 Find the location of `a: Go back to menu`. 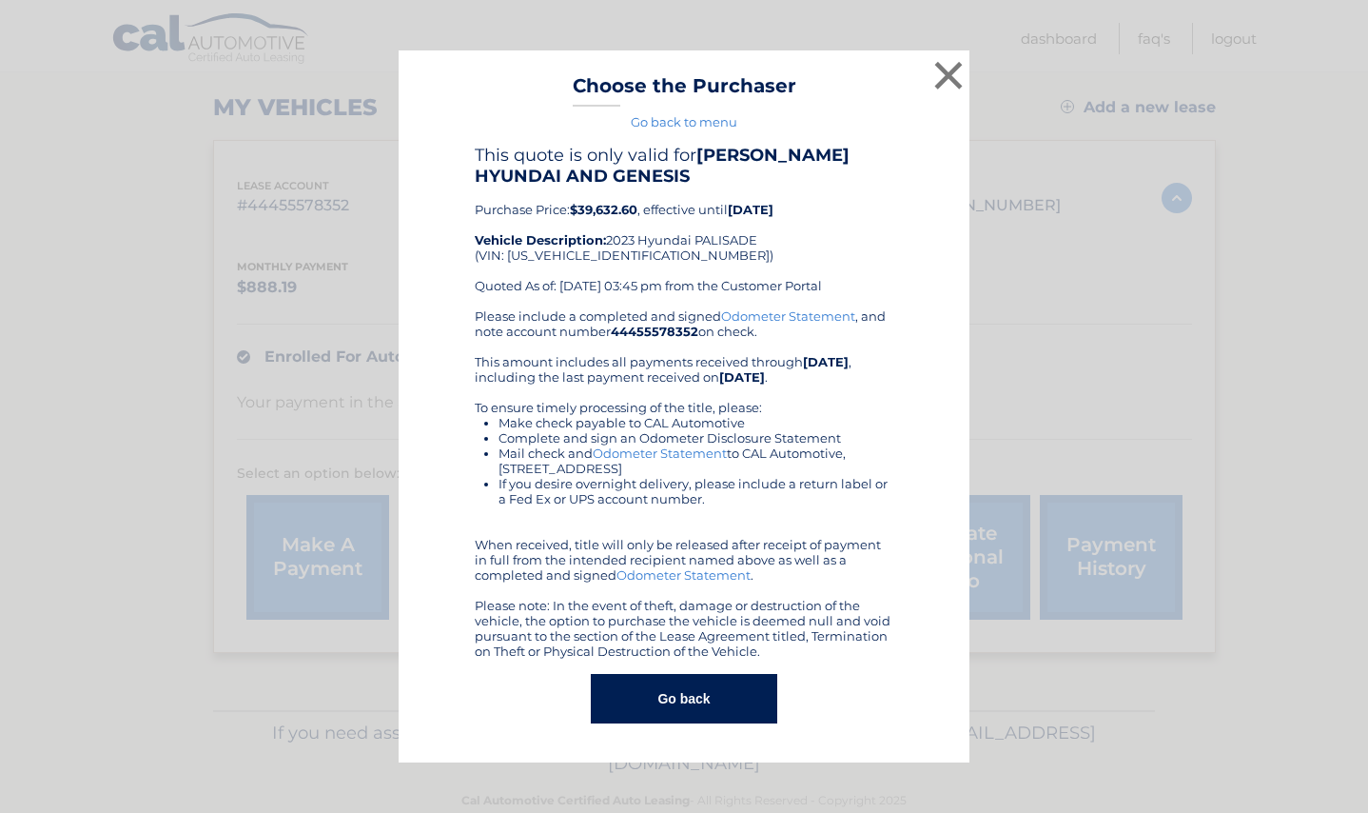

a: Go back to menu is located at coordinates (684, 122).